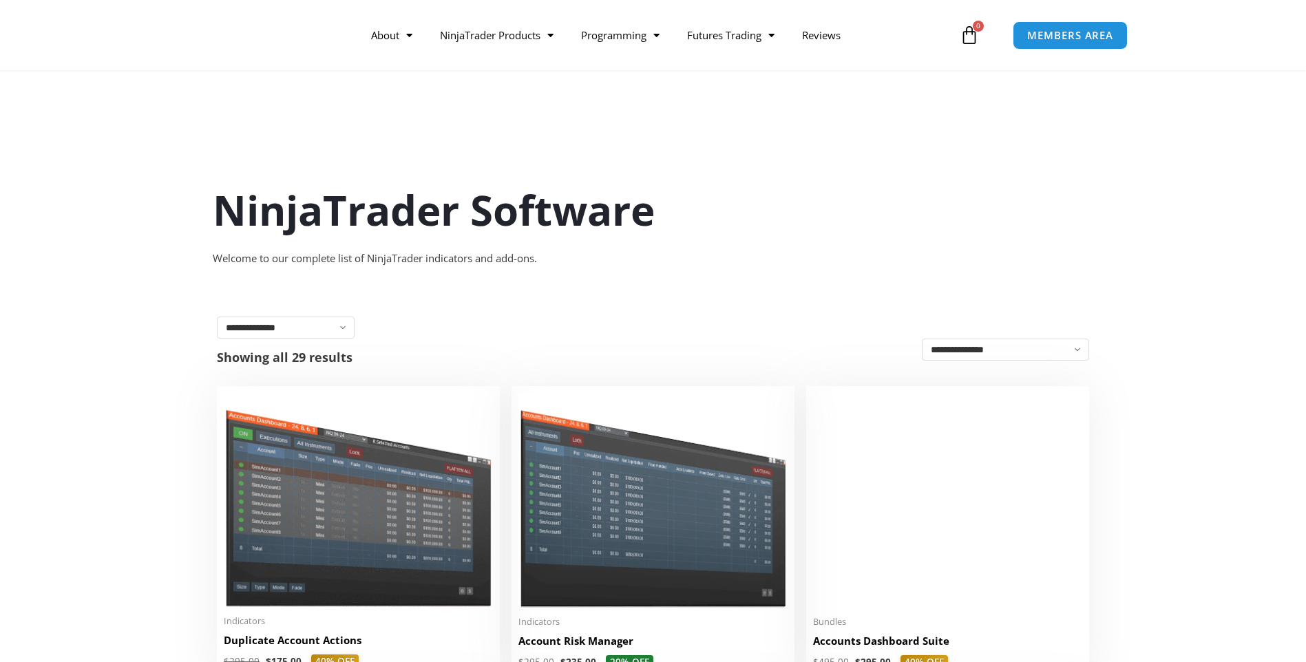 This screenshot has height=662, width=1306. I want to click on a: MEMBERS AREA, so click(1070, 35).